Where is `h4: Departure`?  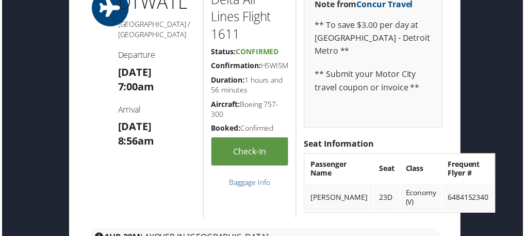 h4: Departure is located at coordinates (155, 55).